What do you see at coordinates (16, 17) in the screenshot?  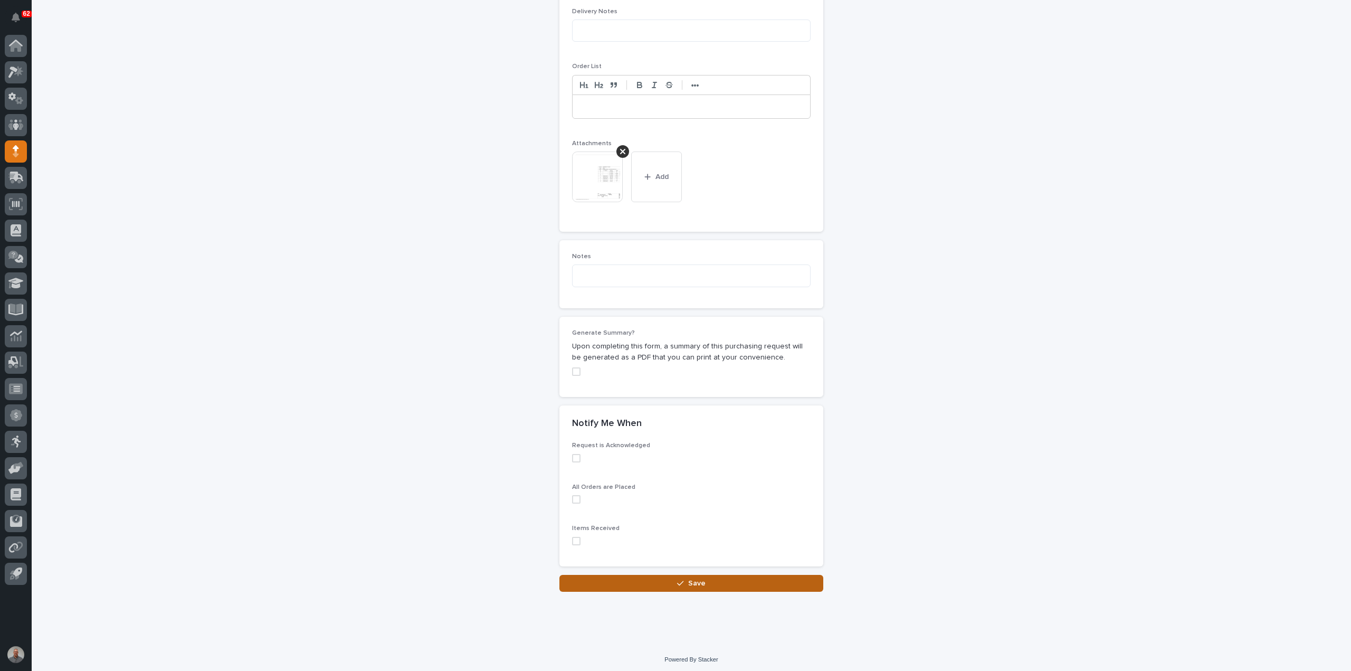 I see `button: Notifications` at bounding box center [16, 17].